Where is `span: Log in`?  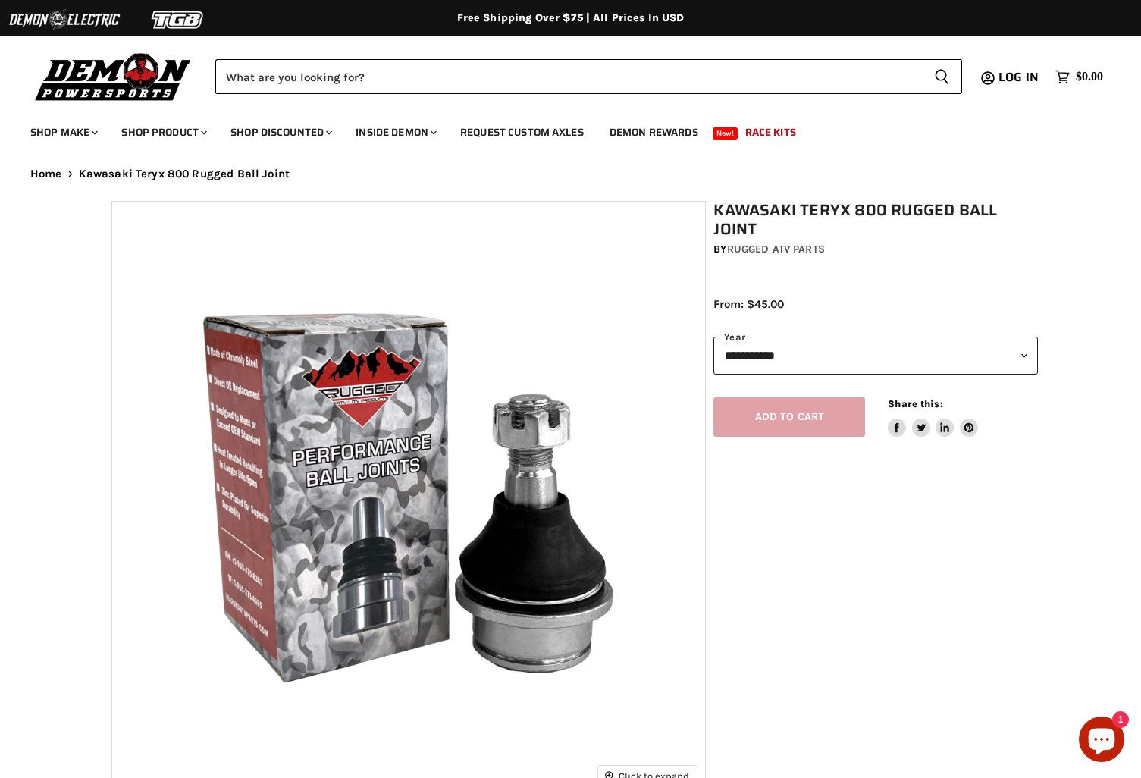 span: Log in is located at coordinates (1018, 77).